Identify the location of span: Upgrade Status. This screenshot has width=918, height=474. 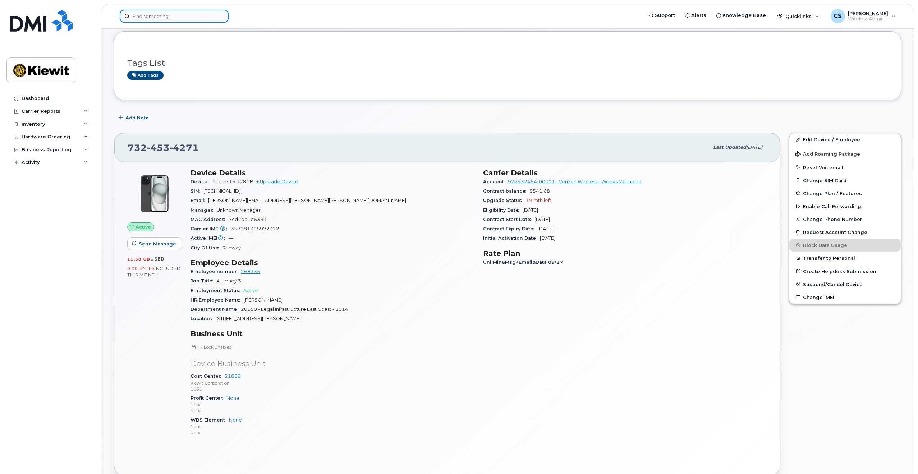
(504, 200).